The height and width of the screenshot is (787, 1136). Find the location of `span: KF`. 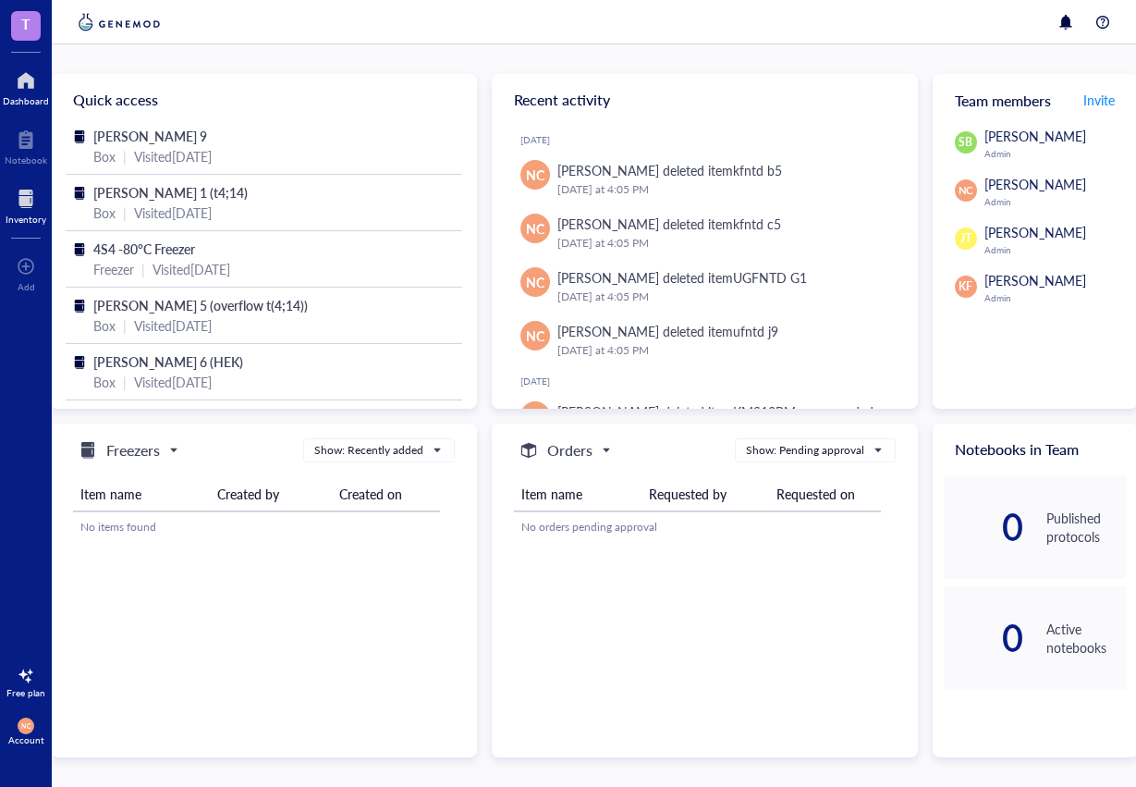

span: KF is located at coordinates (965, 287).